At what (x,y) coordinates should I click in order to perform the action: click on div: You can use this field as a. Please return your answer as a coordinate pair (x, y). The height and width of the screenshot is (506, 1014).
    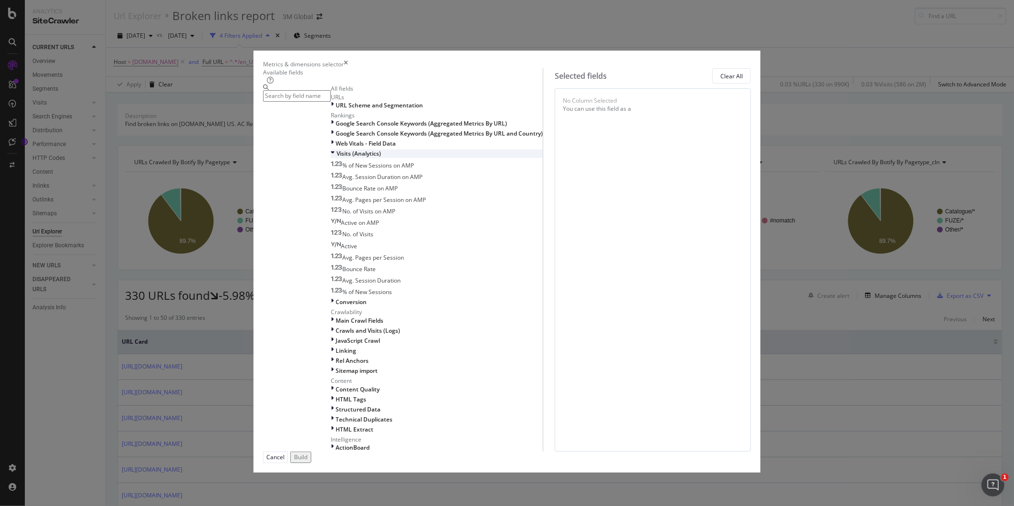
    Looking at the image, I should click on (653, 108).